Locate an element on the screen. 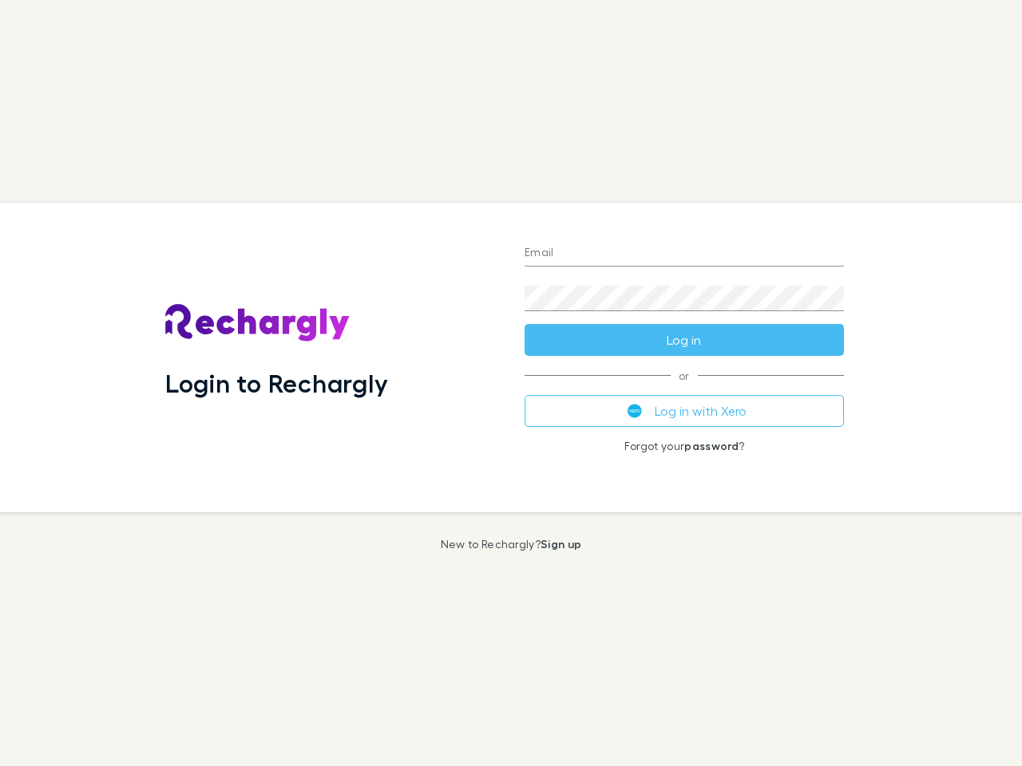 The width and height of the screenshot is (1022, 766). img: Rechargly's Logo is located at coordinates (258, 323).